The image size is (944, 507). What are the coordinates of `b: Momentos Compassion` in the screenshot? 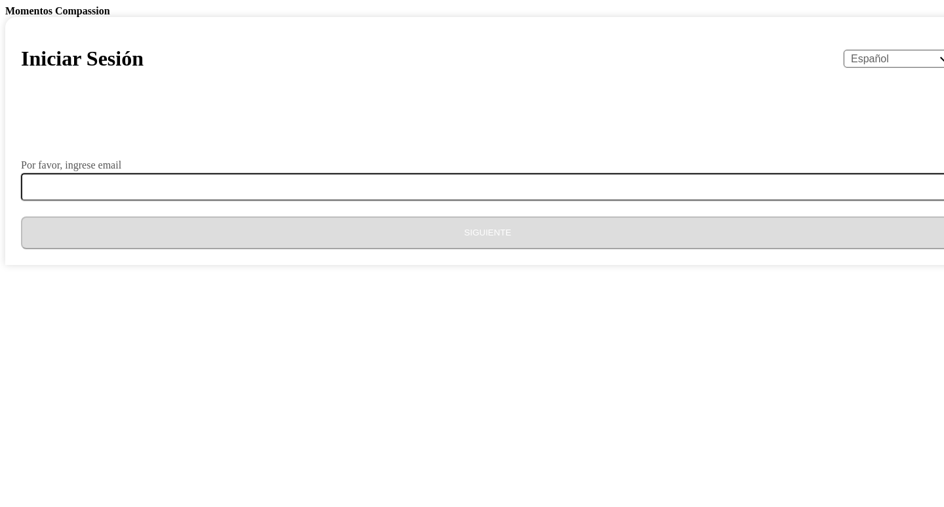 It's located at (58, 10).